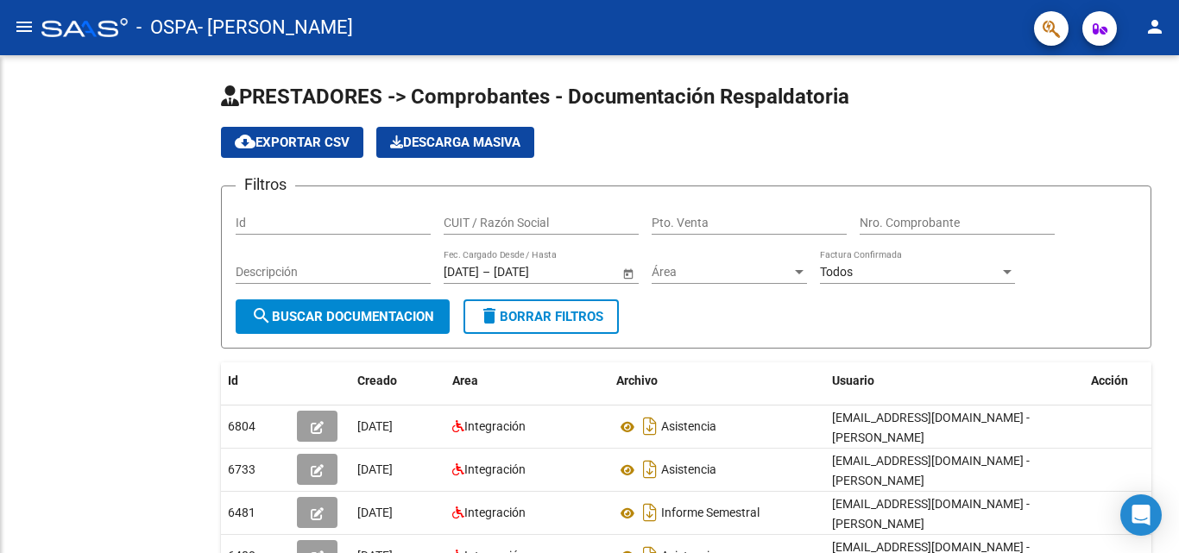 The image size is (1179, 553). I want to click on span: Área, so click(722, 272).